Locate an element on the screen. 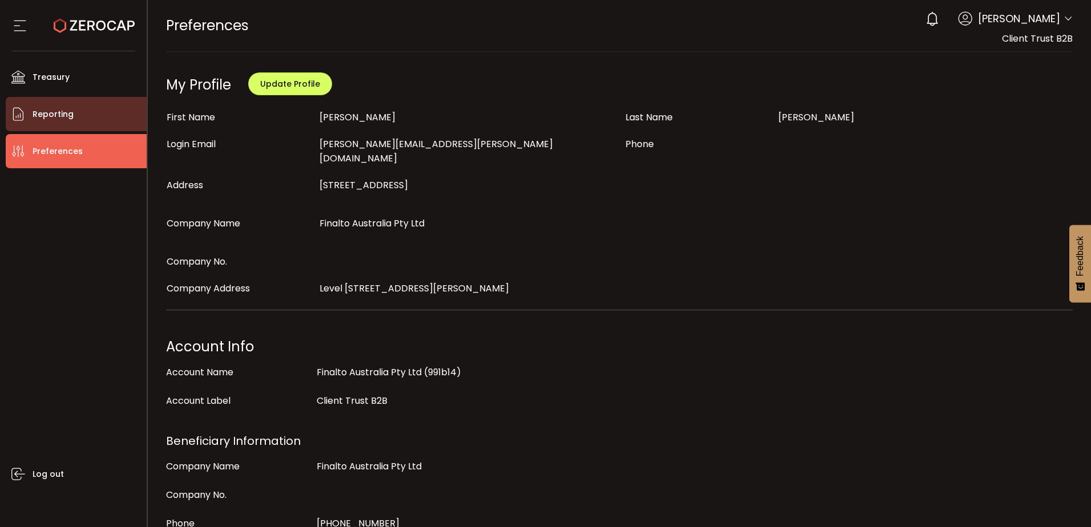  span: Login Email is located at coordinates (191, 144).